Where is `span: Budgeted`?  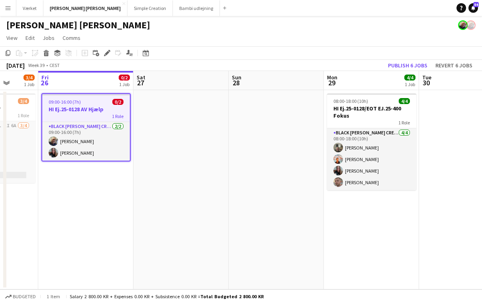
span: Budgeted is located at coordinates (24, 296).